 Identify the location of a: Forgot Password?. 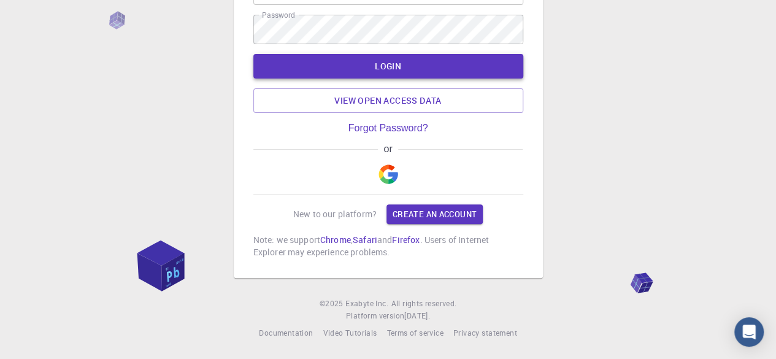
(388, 128).